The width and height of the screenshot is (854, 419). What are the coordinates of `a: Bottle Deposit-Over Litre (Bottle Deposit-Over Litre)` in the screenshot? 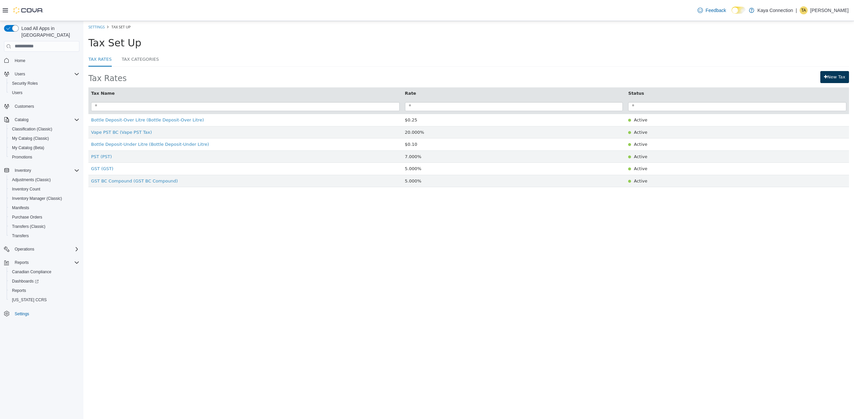 It's located at (64, 99).